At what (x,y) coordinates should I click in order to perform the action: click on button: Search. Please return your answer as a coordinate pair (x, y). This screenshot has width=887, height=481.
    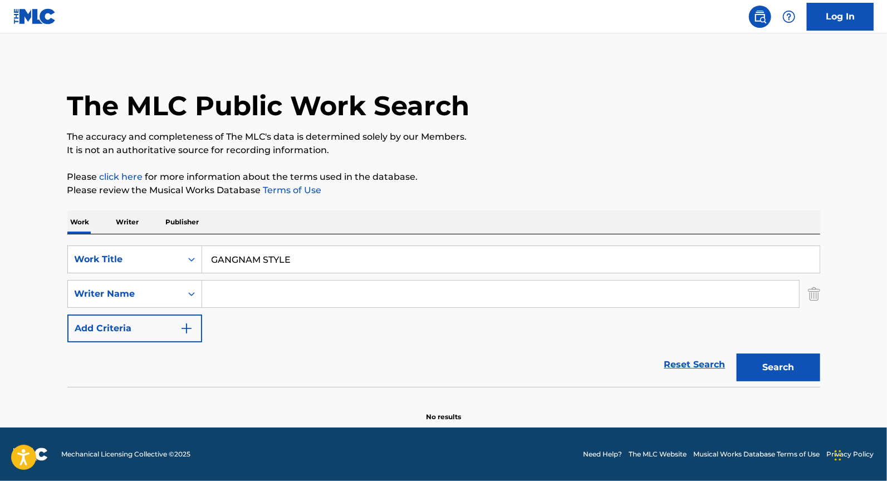
    Looking at the image, I should click on (778, 367).